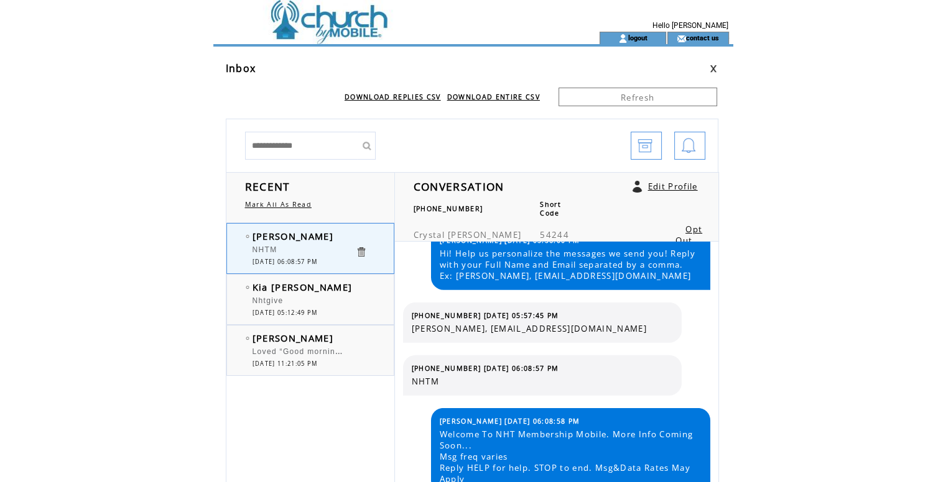  I want to click on a: Click to delete these messgaes, so click(361, 252).